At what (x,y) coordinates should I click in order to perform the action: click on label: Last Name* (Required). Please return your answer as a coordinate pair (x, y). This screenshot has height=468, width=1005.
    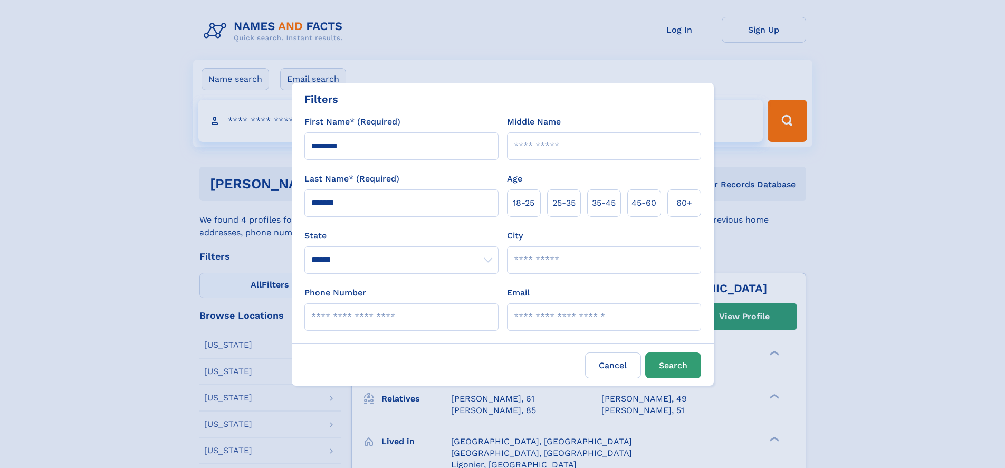
    Looking at the image, I should click on (352, 179).